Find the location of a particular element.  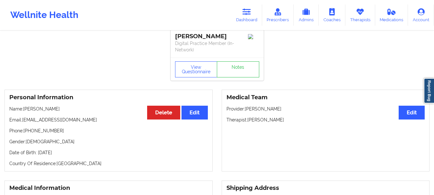

button: Delete is located at coordinates (163, 112).